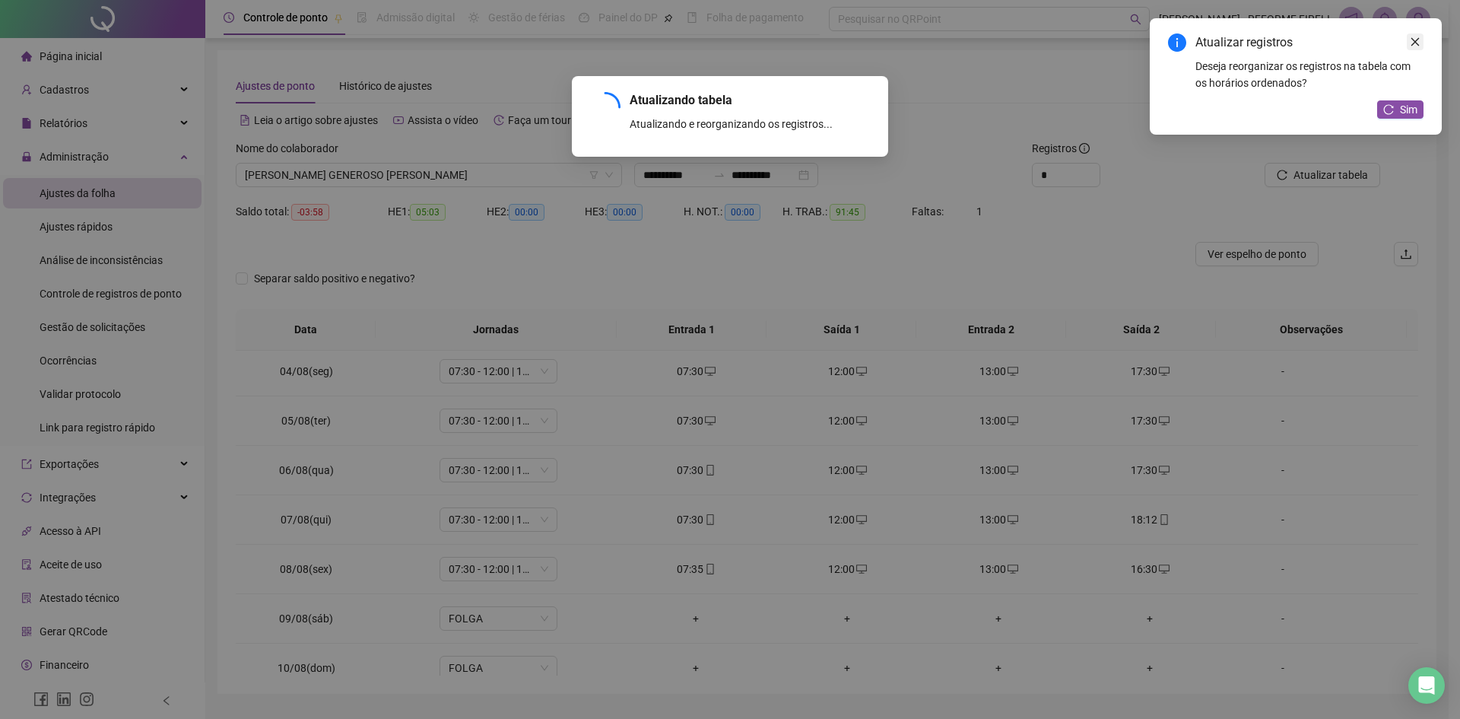 The width and height of the screenshot is (1460, 719). What do you see at coordinates (1177, 43) in the screenshot?
I see `span: info-circle` at bounding box center [1177, 43].